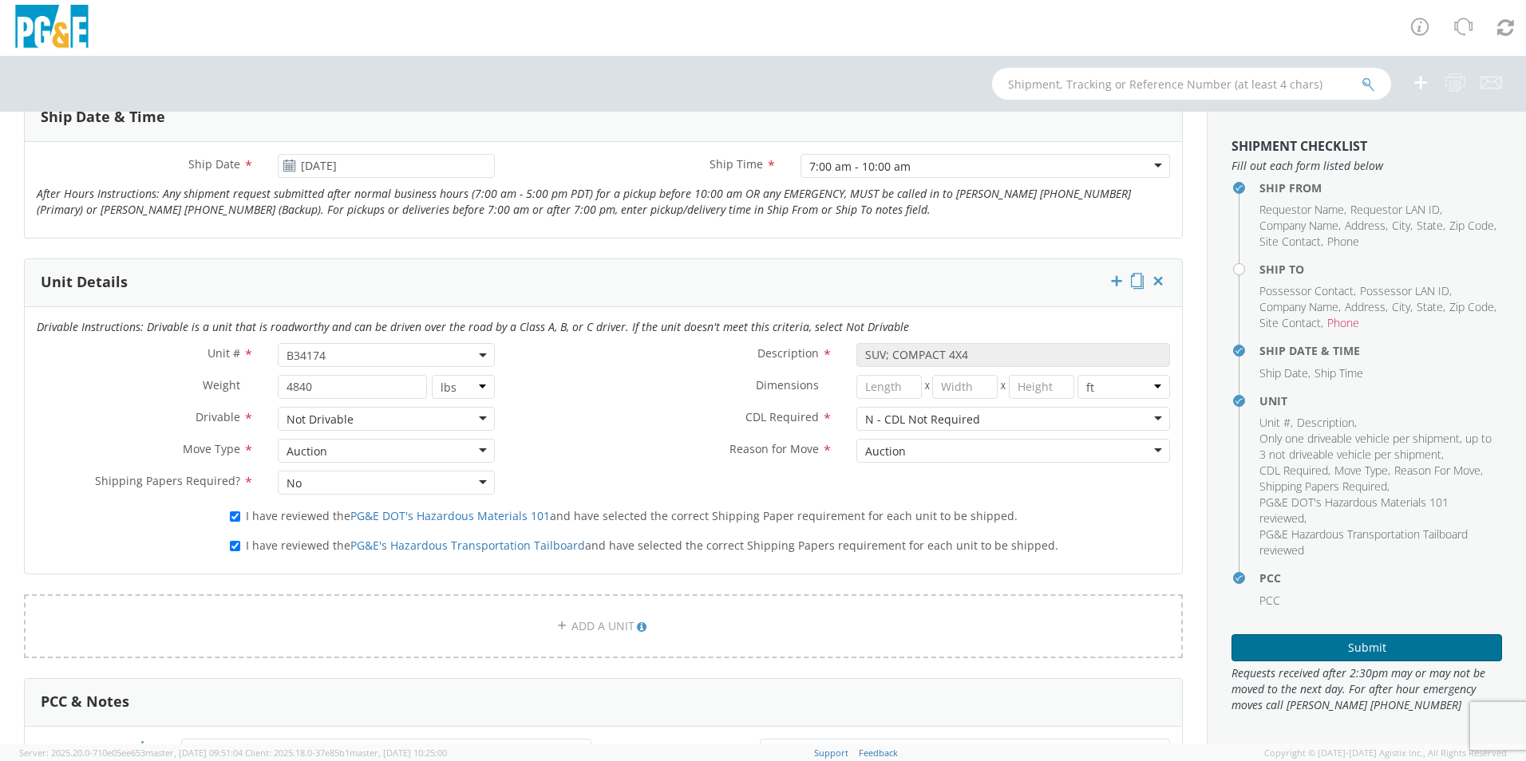 Image resolution: width=1526 pixels, height=761 pixels. What do you see at coordinates (1381, 401) in the screenshot?
I see `h4: Unit` at bounding box center [1381, 401].